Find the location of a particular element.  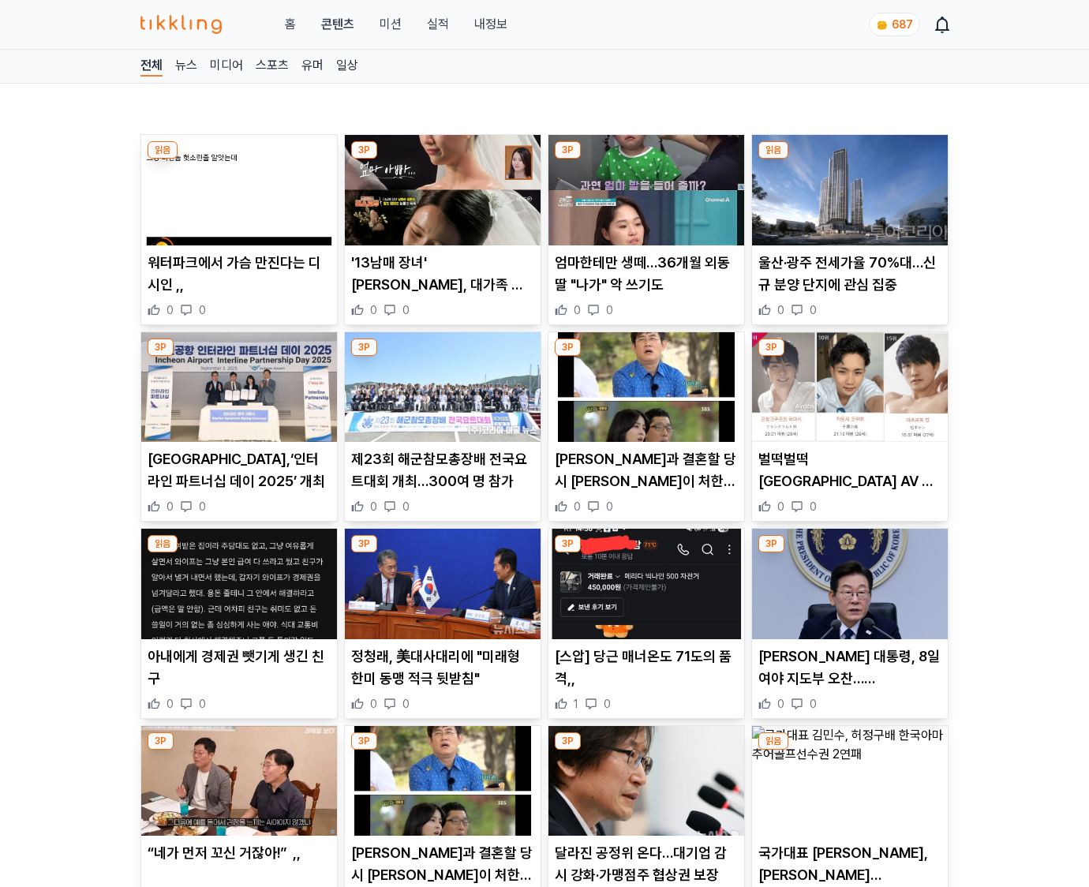

img: 국가대표 김민수, 허정구배 한국아마추어골프선수권 2연패 is located at coordinates (850, 781).